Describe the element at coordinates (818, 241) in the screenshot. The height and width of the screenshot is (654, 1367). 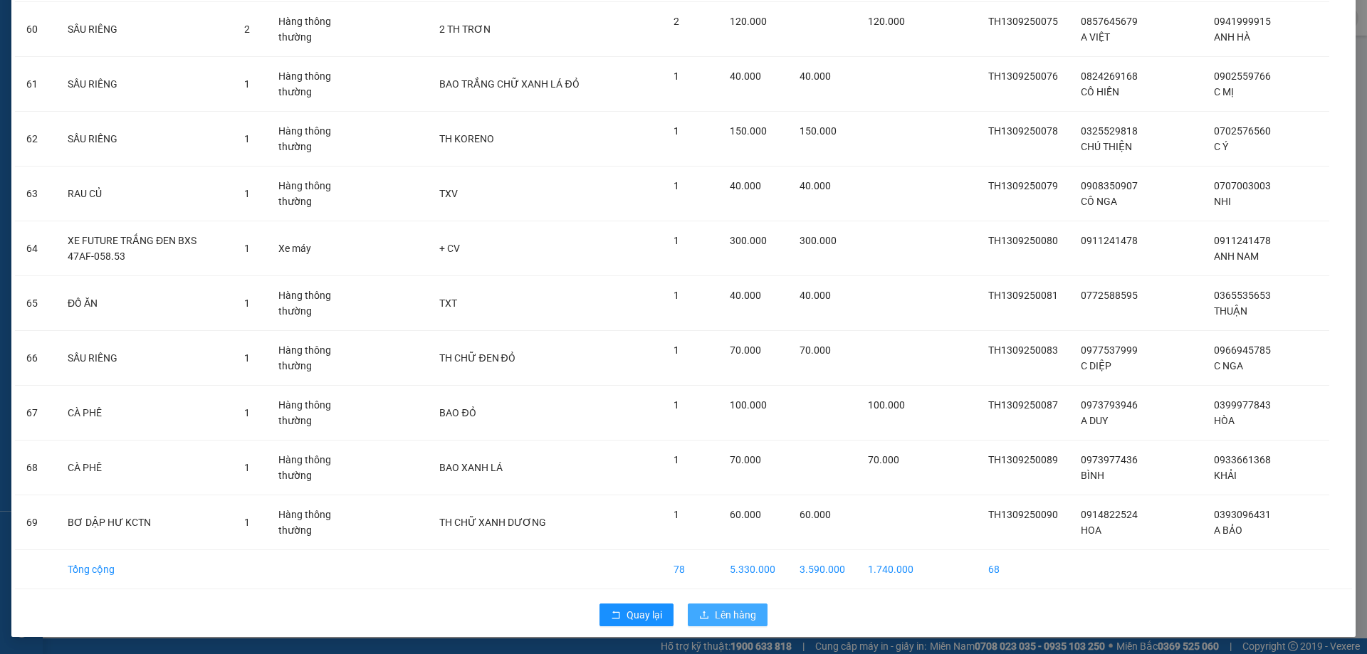
I see `span: 300.000` at that location.